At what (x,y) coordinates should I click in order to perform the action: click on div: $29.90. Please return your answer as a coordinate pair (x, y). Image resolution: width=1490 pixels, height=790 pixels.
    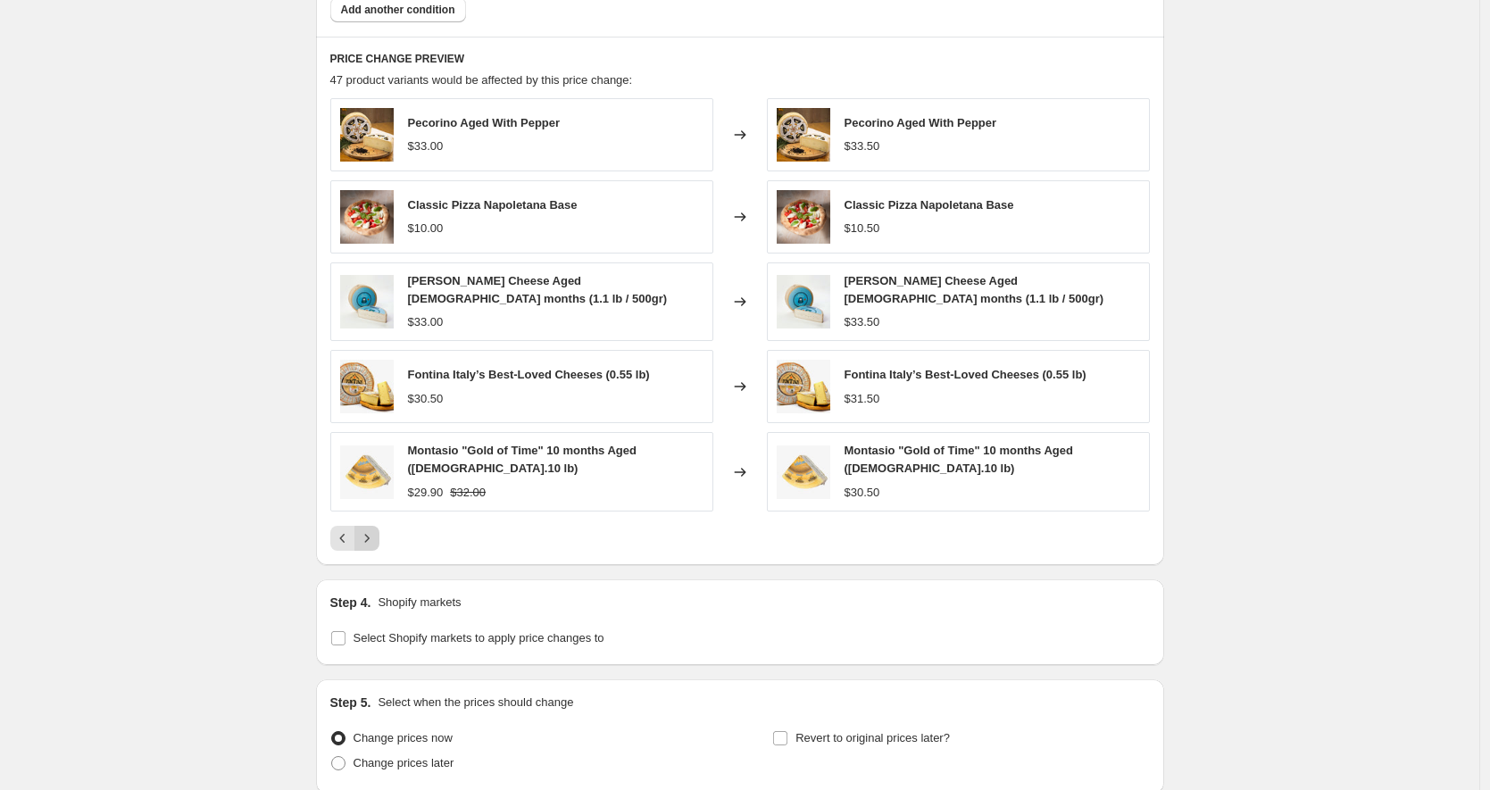
    Looking at the image, I should click on (426, 493).